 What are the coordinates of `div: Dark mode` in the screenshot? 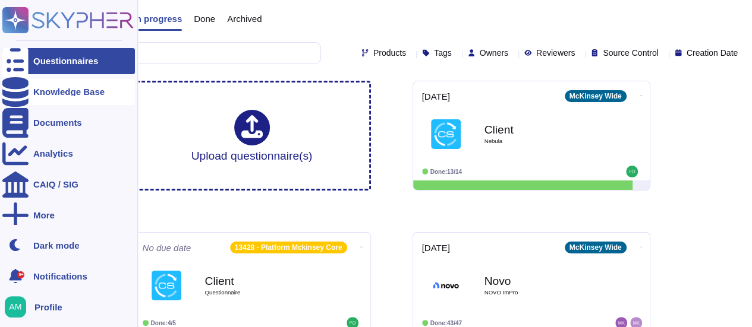 It's located at (56, 245).